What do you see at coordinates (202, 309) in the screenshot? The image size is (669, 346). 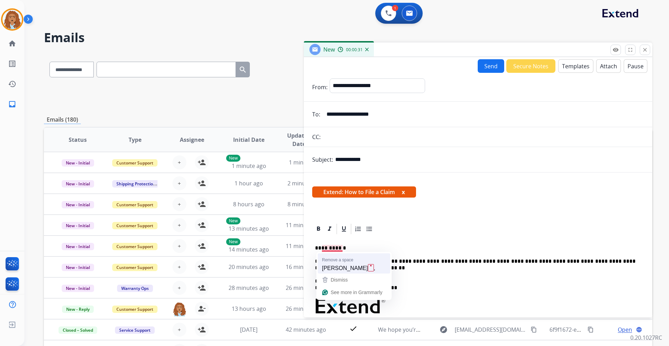 I see `mat-icon: person_remove` at bounding box center [202, 309].